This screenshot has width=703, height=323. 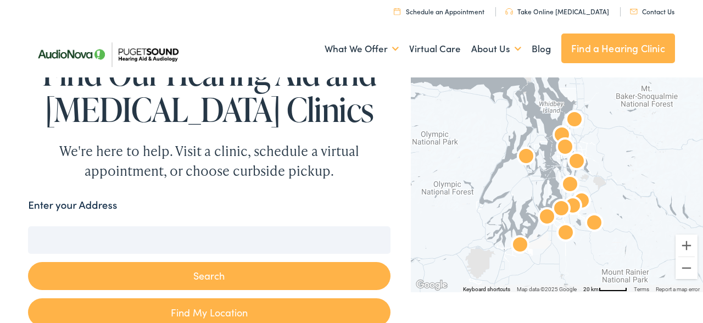 What do you see at coordinates (678, 289) in the screenshot?
I see `a: Report a map error` at bounding box center [678, 289].